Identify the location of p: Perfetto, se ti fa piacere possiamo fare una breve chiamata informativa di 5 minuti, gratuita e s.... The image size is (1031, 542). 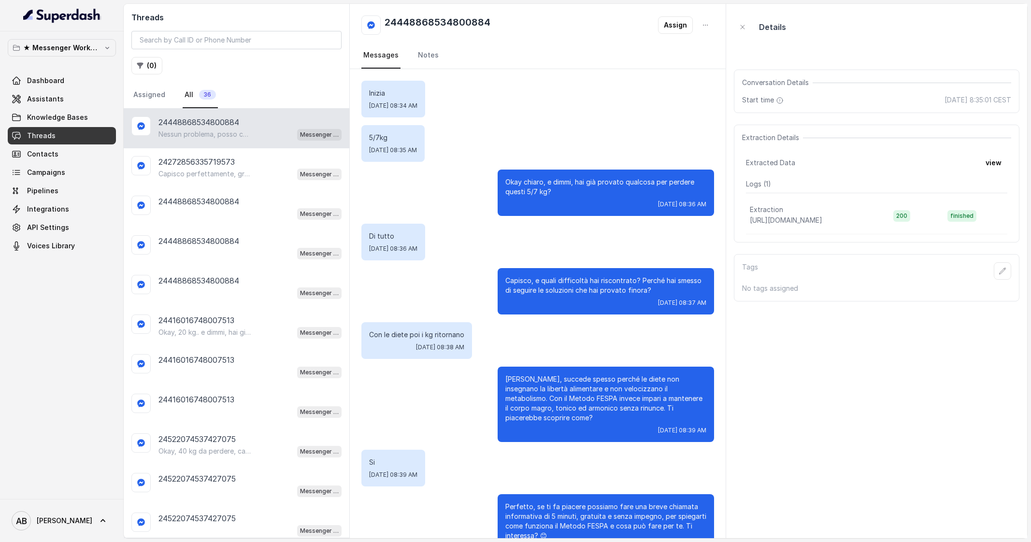
(606, 521).